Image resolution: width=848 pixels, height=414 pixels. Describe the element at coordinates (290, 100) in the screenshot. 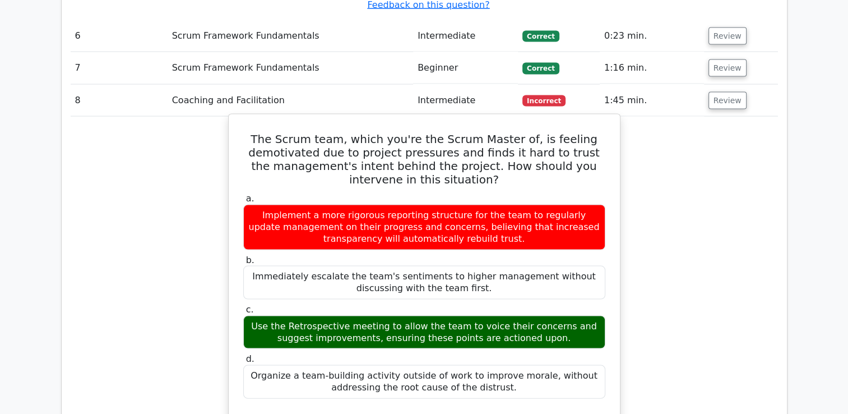

I see `td: Coaching and Facilitation` at that location.